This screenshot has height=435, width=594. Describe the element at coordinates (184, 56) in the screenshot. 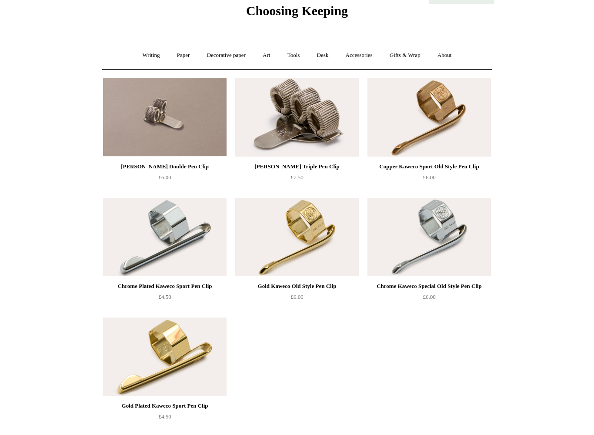

I see `a: Paper` at that location.